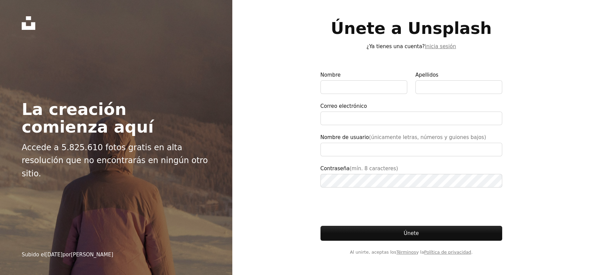  I want to click on label: Nombre de usuario, so click(411, 145).